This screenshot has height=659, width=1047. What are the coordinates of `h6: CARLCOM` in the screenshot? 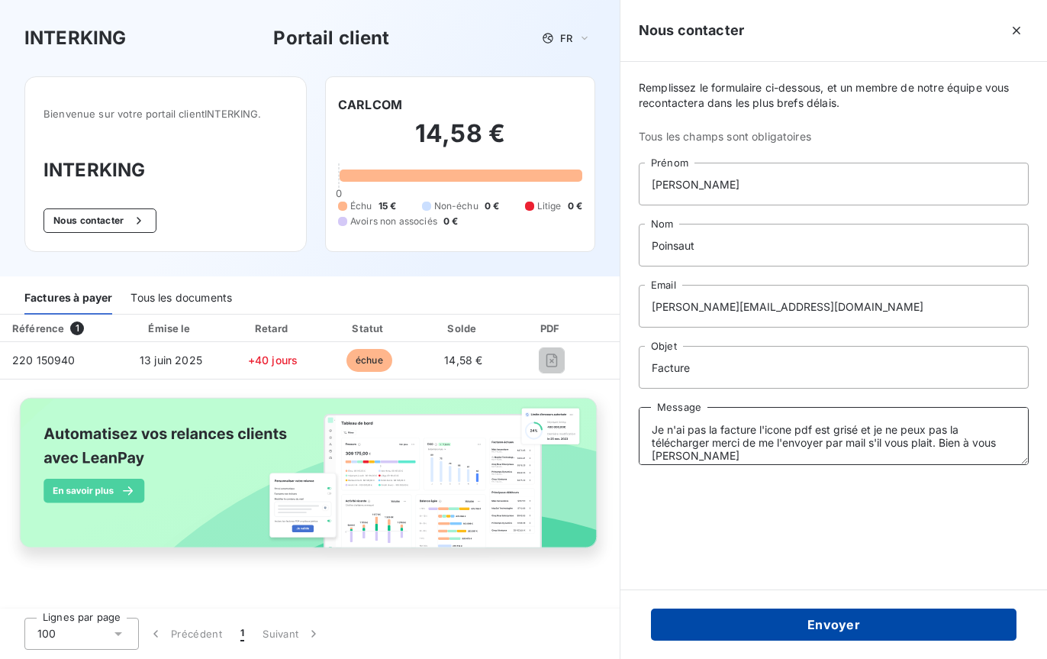 It's located at (370, 105).